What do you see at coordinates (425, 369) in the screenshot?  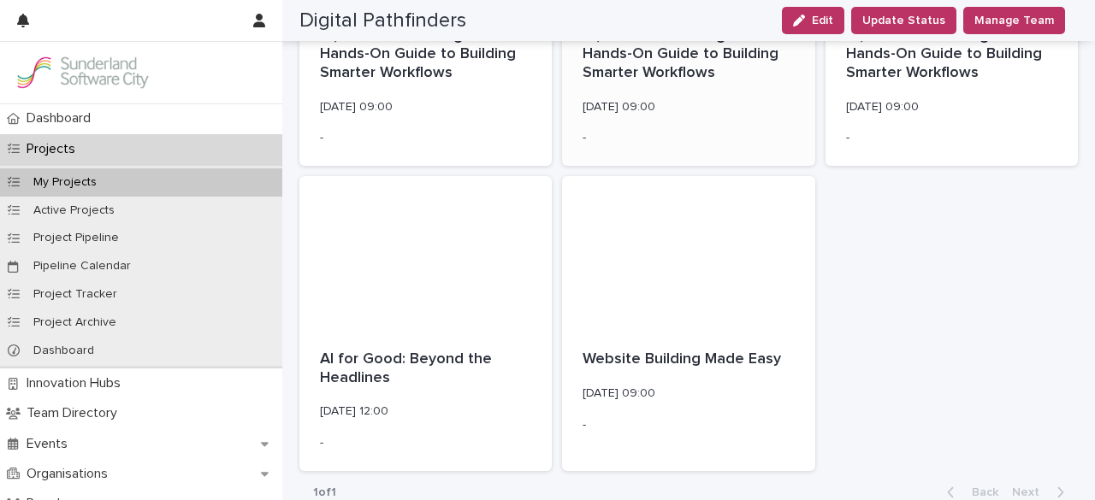 I see `p: AI for Good: Beyond the Headlines` at bounding box center [425, 369].